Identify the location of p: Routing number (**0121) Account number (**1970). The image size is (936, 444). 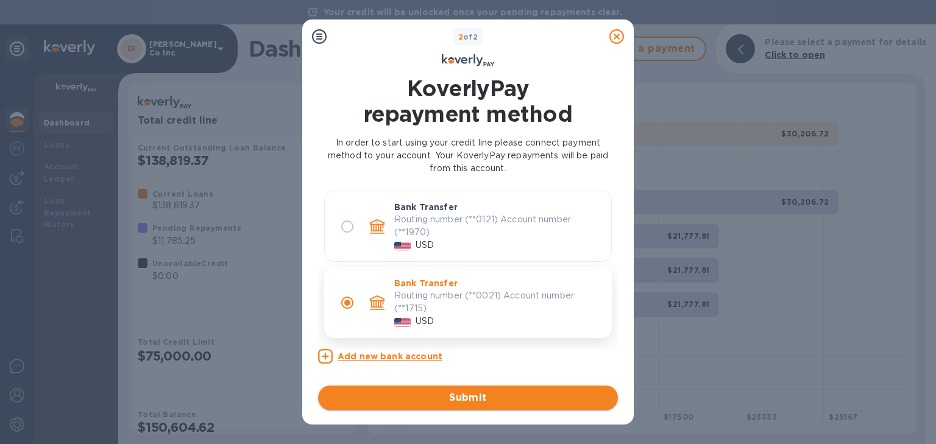
(498, 226).